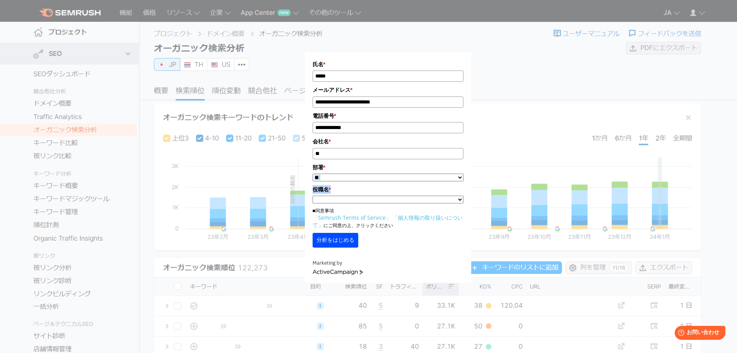 The width and height of the screenshot is (737, 353). I want to click on a: 「個人情報の取り扱いについて」, so click(388, 221).